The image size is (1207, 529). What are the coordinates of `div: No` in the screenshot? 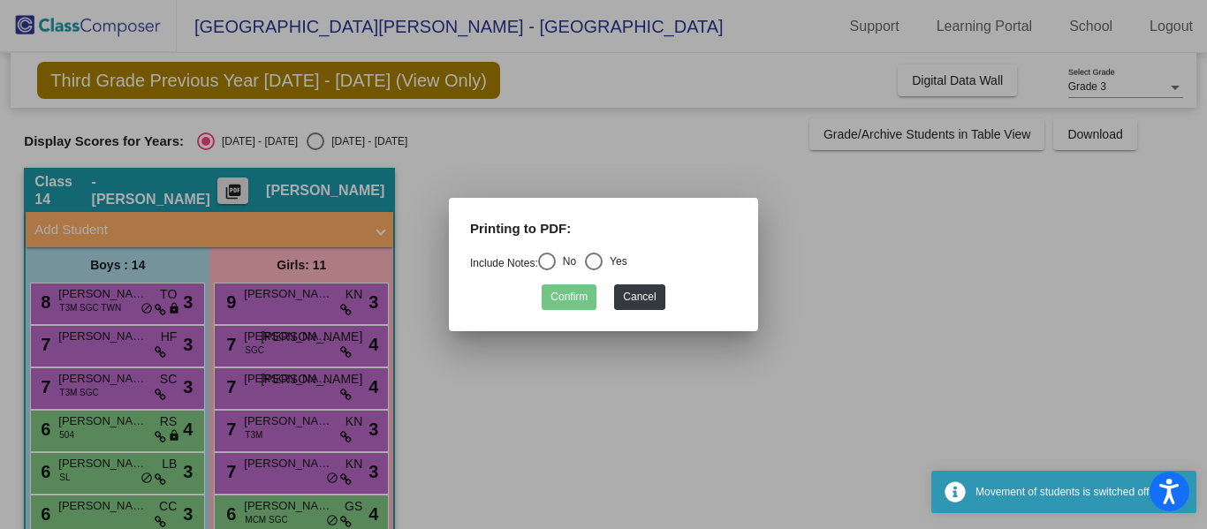 It's located at (565, 262).